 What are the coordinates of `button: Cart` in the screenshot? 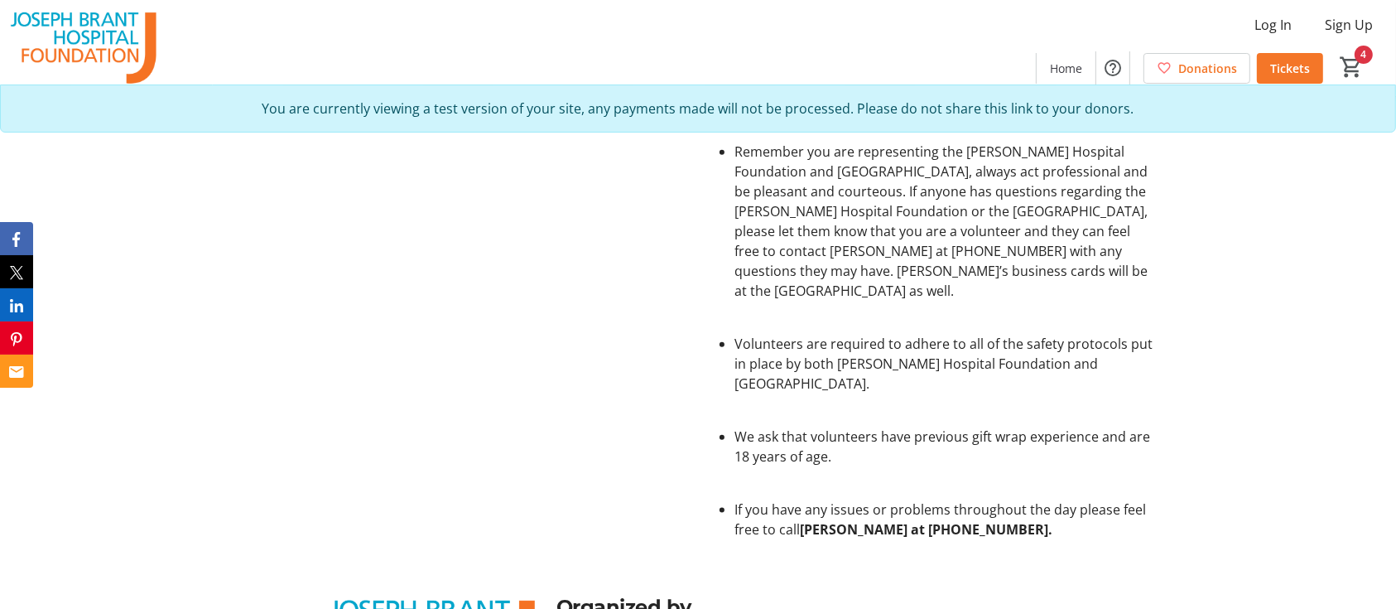 It's located at (1352, 67).